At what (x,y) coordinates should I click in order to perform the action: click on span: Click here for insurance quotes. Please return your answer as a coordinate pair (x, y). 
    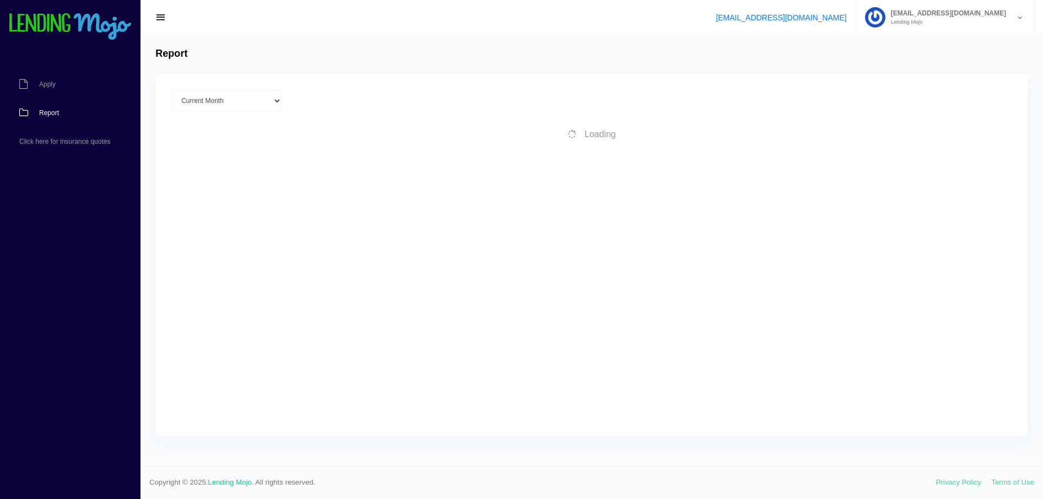
    Looking at the image, I should click on (64, 142).